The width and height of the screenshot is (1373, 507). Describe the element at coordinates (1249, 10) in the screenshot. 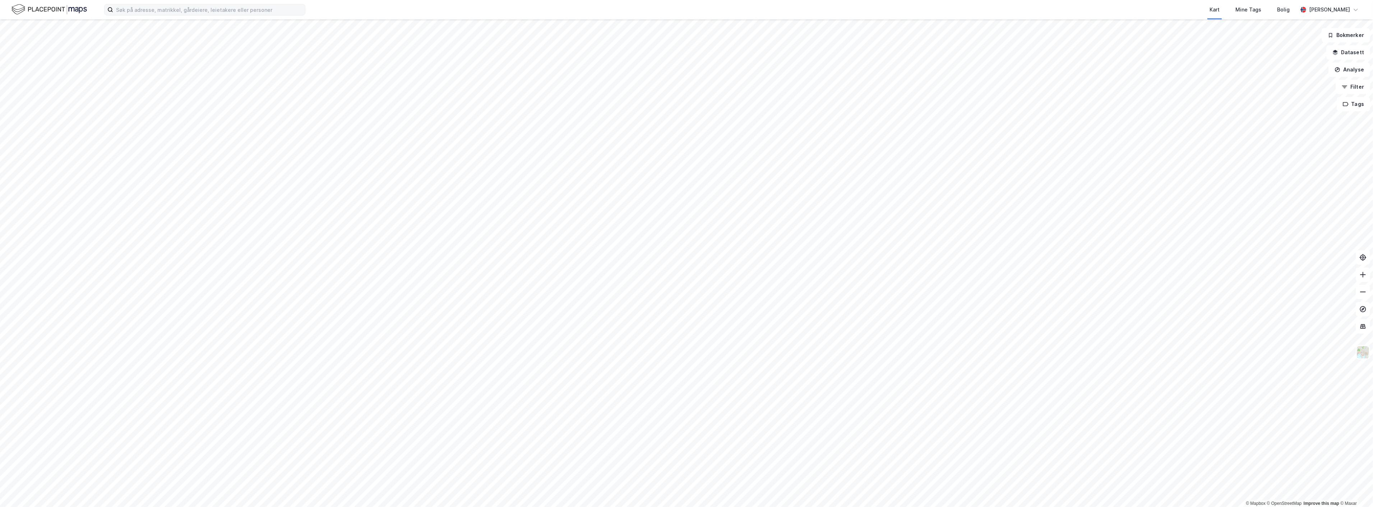

I see `div: Mine Tags` at that location.